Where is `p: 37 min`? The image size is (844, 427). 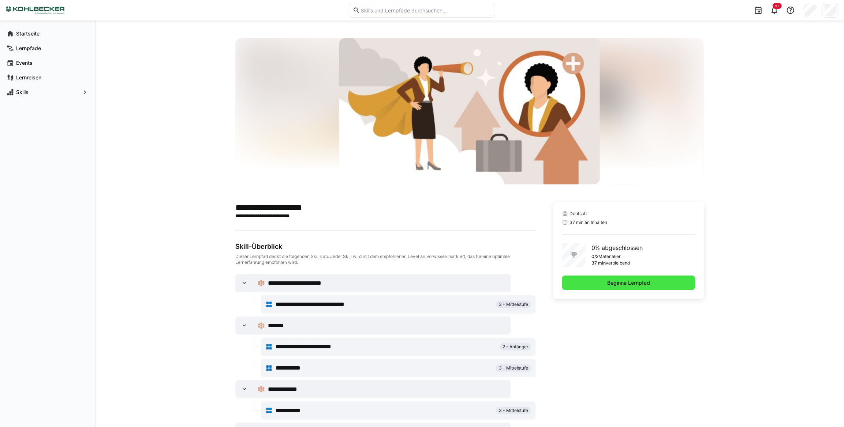
p: 37 min is located at coordinates (598, 263).